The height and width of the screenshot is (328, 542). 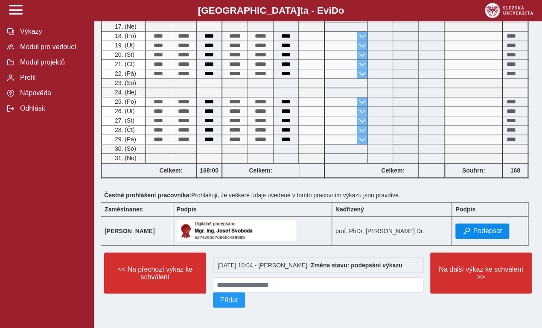 I want to click on span: D, so click(x=335, y=10).